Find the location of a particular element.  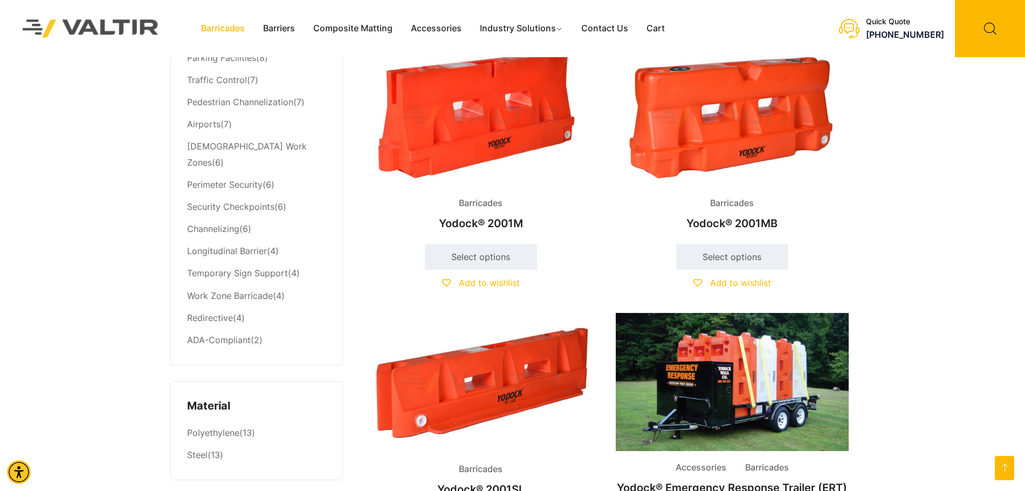

img: Accessories is located at coordinates (732, 382).